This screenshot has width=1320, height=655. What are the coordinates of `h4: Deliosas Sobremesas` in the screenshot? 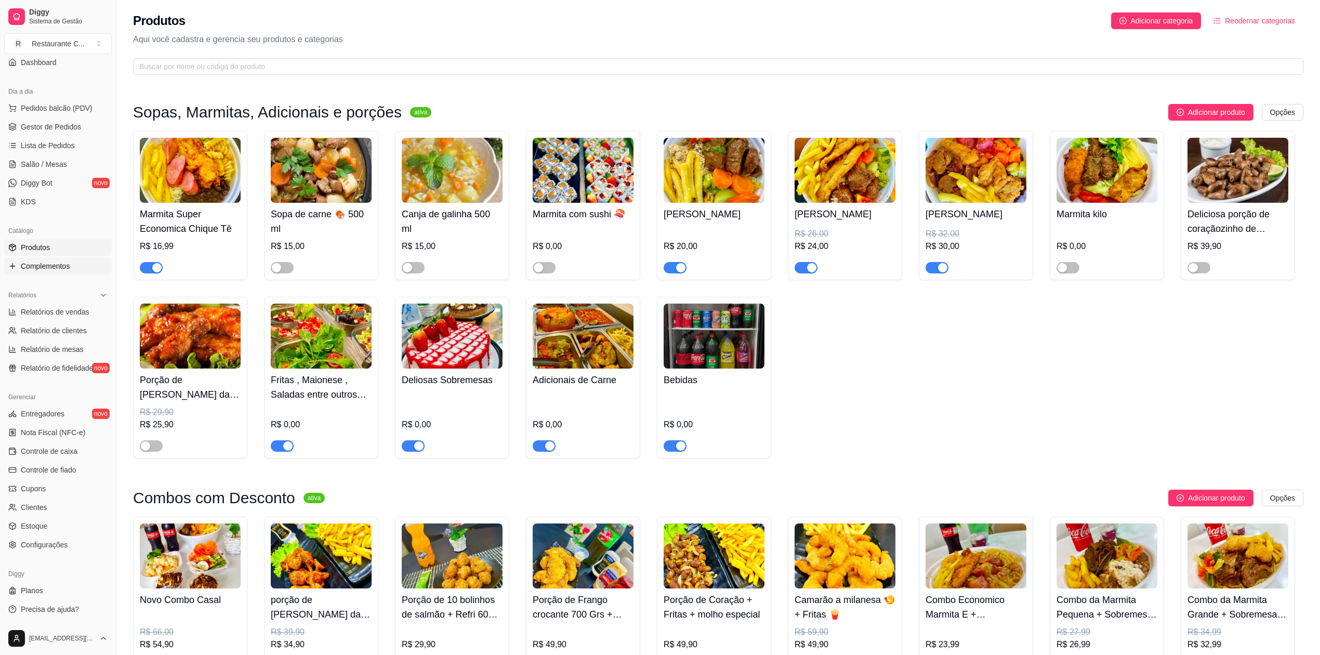 It's located at (452, 380).